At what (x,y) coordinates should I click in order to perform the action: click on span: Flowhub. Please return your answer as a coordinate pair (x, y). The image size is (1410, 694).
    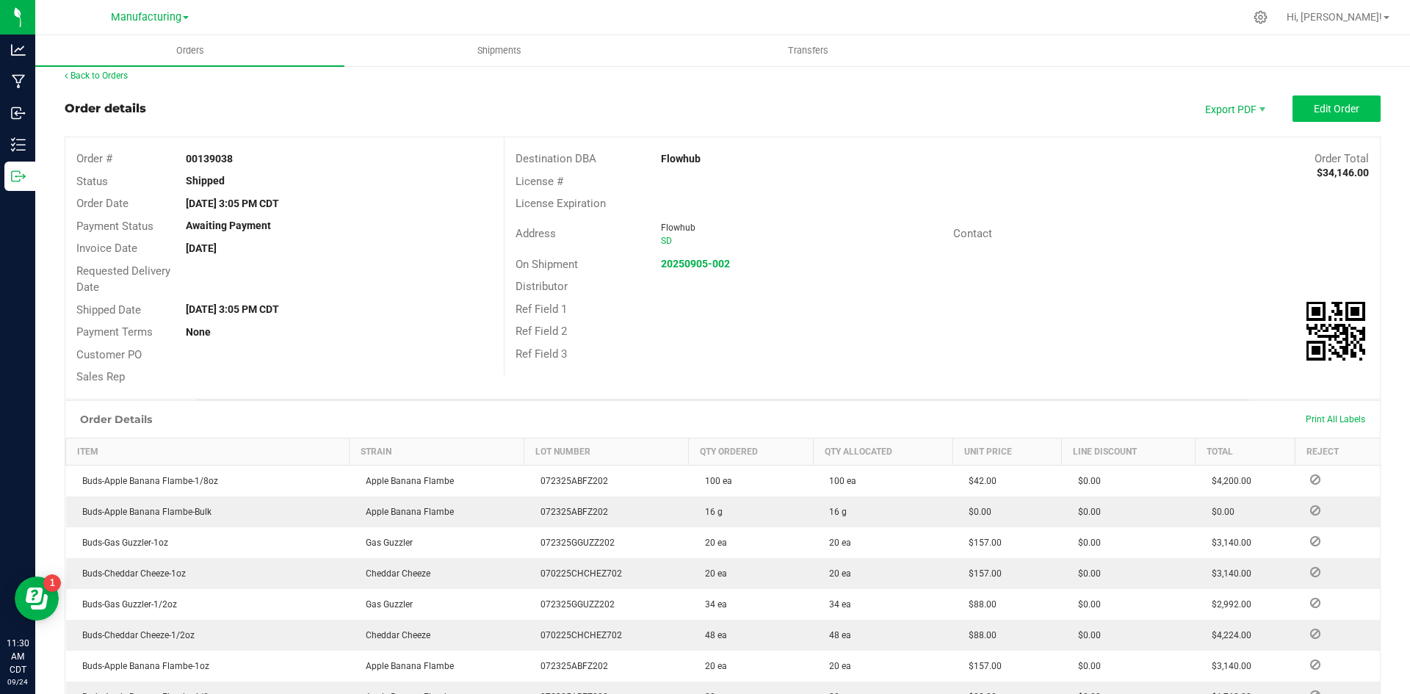
    Looking at the image, I should click on (678, 228).